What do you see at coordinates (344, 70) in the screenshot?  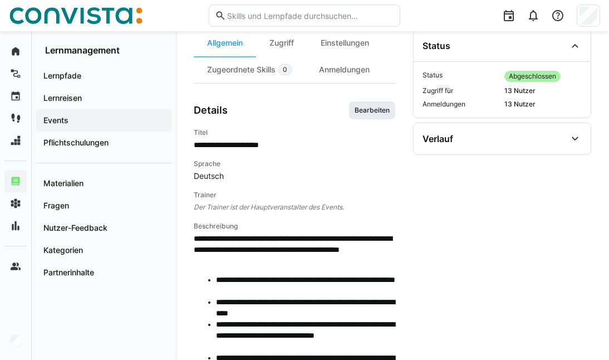 I see `div: Anmeldungen` at bounding box center [344, 70].